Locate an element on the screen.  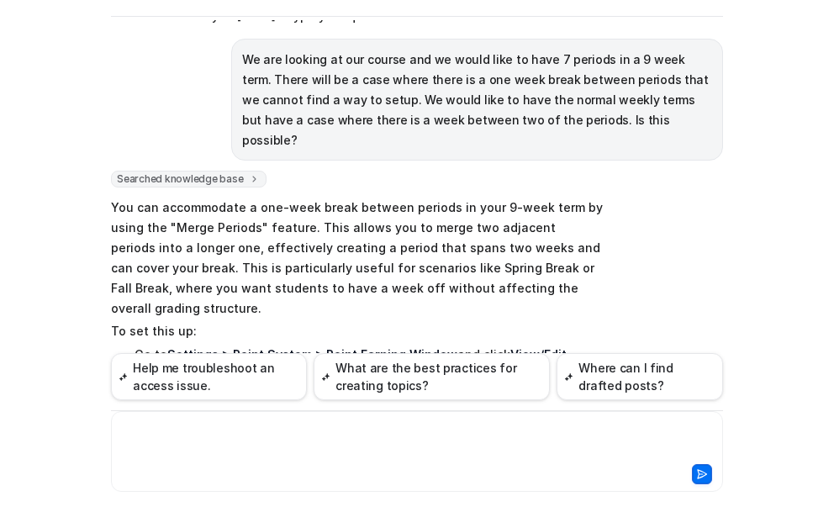
button: Help me troubleshoot an access issue. is located at coordinates (208, 376).